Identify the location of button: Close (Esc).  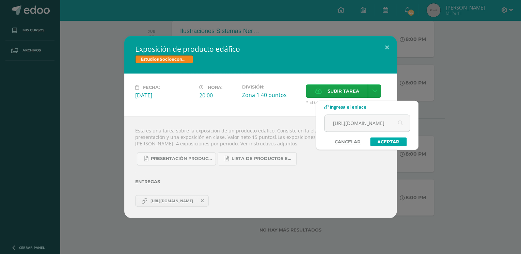
(387, 48).